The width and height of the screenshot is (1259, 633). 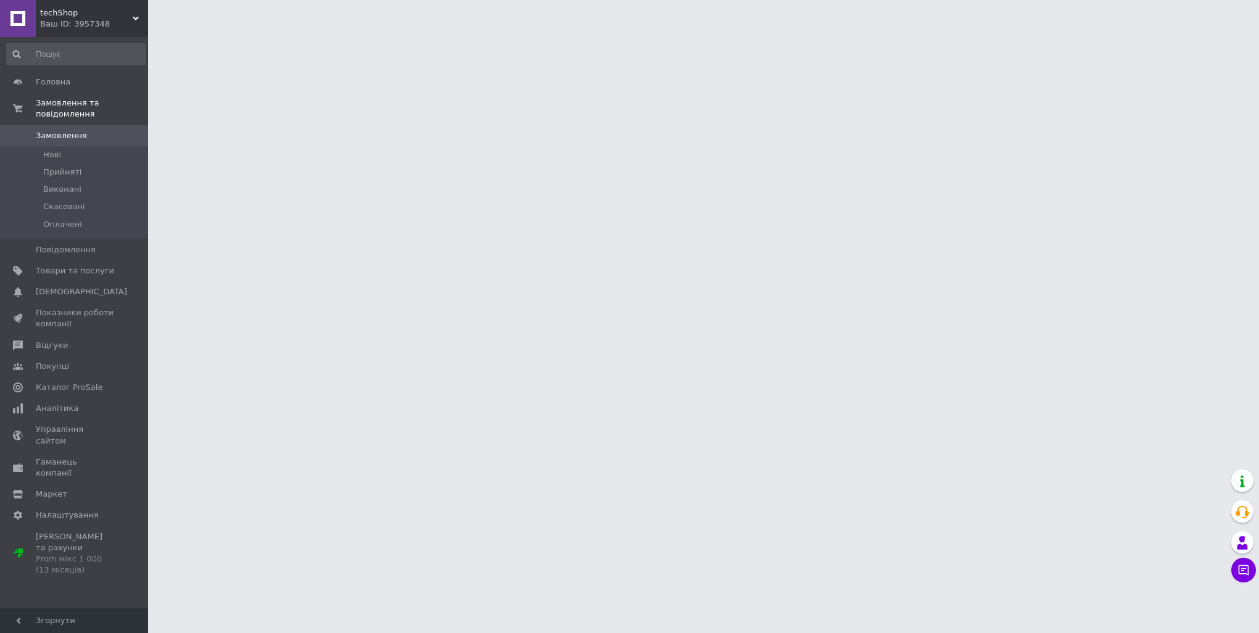 What do you see at coordinates (75, 565) in the screenshot?
I see `div: Prom мікс 1 000 (13 місяців)` at bounding box center [75, 565].